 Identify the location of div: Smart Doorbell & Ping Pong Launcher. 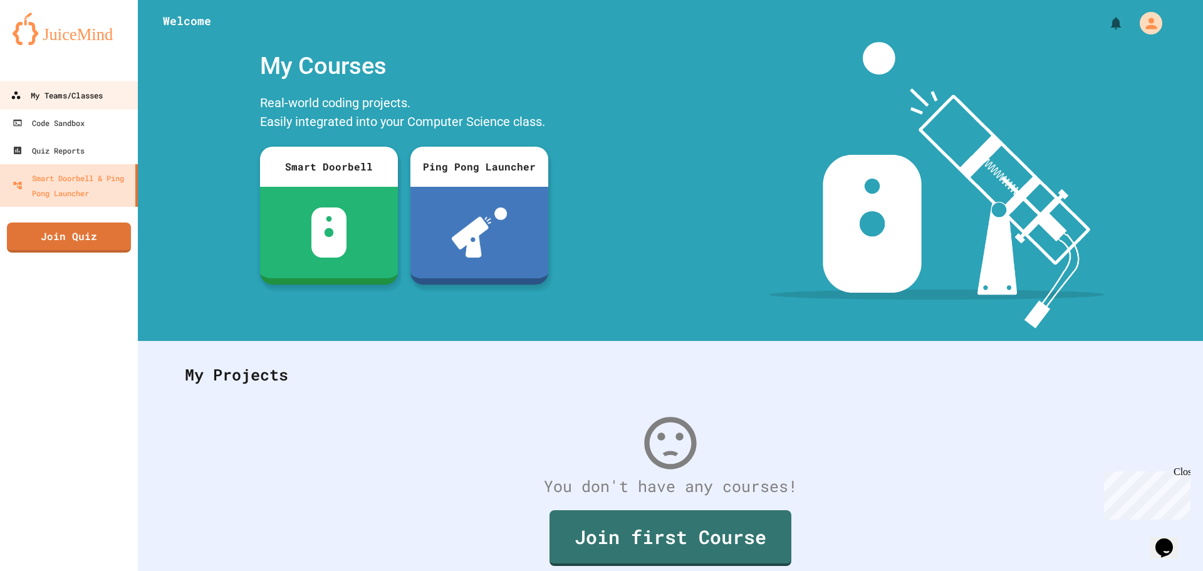
(71, 185).